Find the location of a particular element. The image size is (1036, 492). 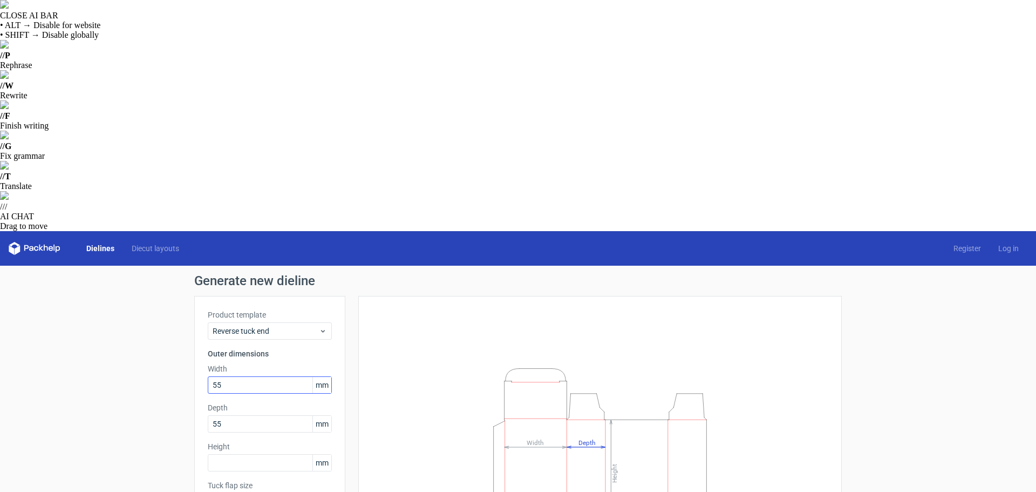

label: Tuck flap size is located at coordinates (270, 485).